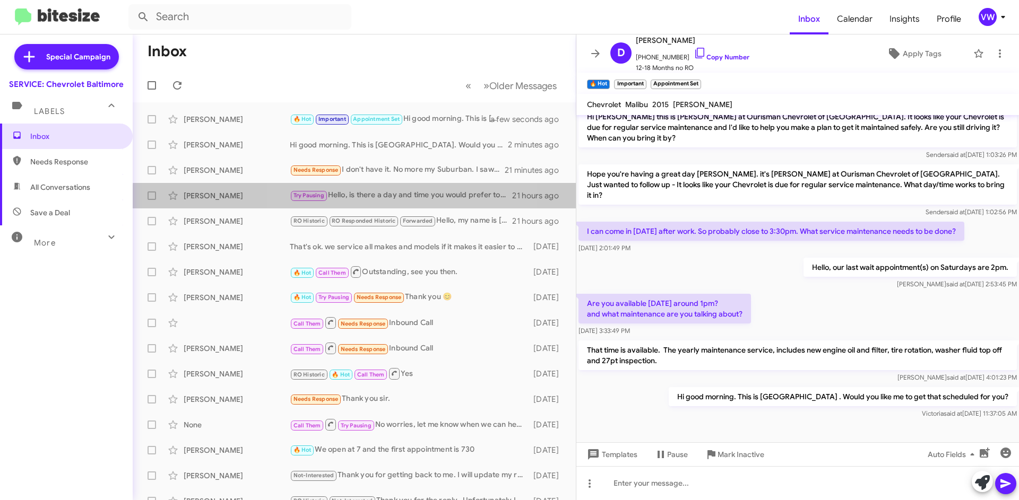 The height and width of the screenshot is (500, 1019). What do you see at coordinates (45, 243) in the screenshot?
I see `span: More` at bounding box center [45, 243].